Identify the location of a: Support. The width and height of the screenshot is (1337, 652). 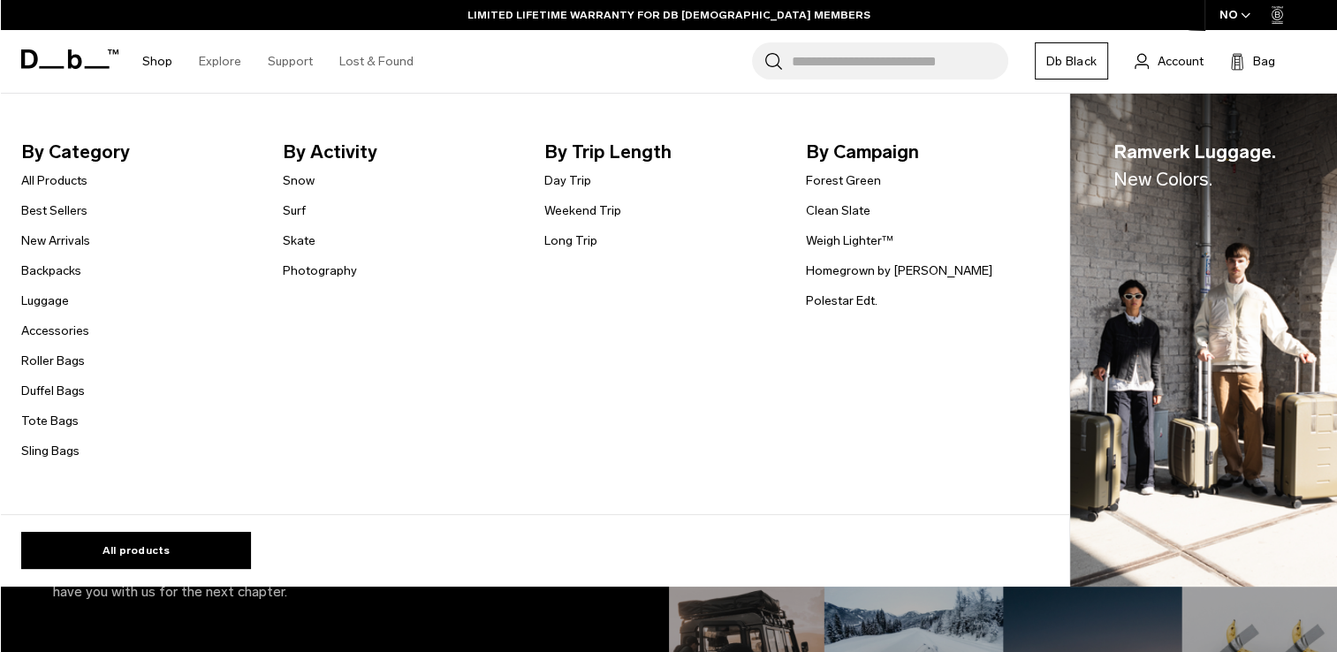
(290, 61).